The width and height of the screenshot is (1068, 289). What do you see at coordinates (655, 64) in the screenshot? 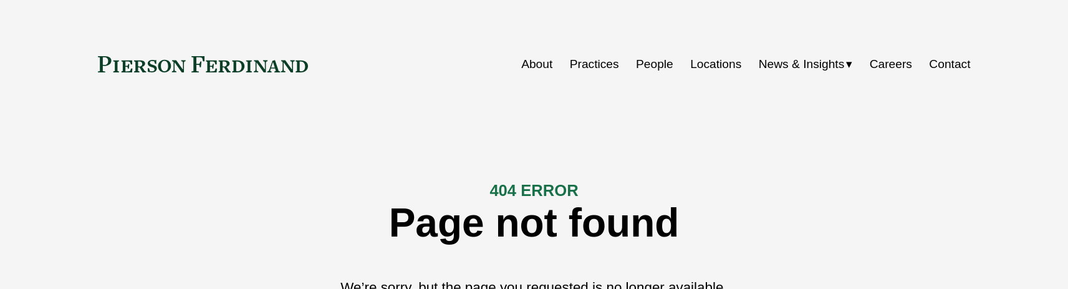
I see `a: People` at bounding box center [655, 64].